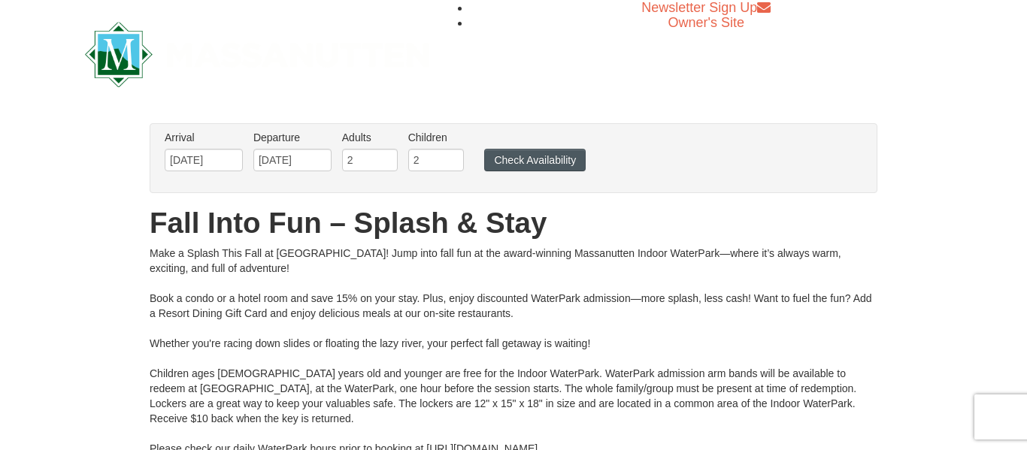  Describe the element at coordinates (513, 223) in the screenshot. I see `h1: Fall Into Fun – Splash & Stay` at that location.